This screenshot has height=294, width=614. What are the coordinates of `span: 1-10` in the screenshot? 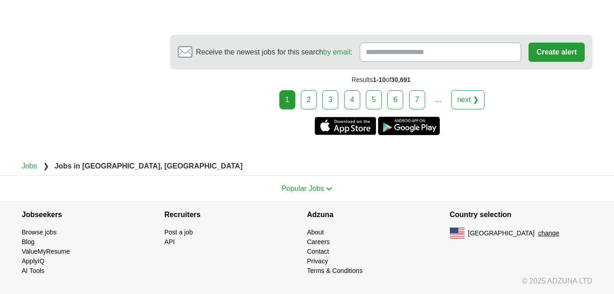 It's located at (380, 80).